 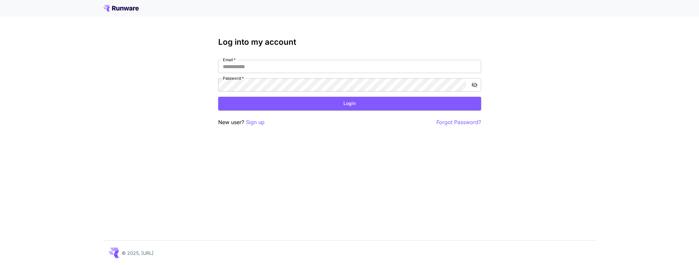 What do you see at coordinates (475, 85) in the screenshot?
I see `button: toggle password visibility` at bounding box center [475, 85].